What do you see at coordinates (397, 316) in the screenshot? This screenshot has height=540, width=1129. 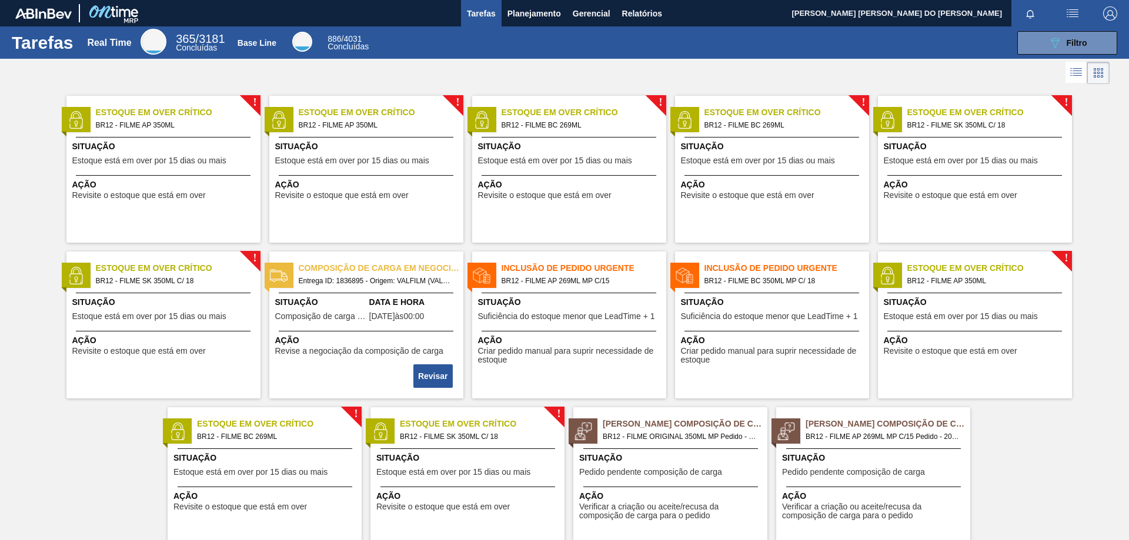 I see `span: 13/11/2025,[object Object]` at bounding box center [397, 316].